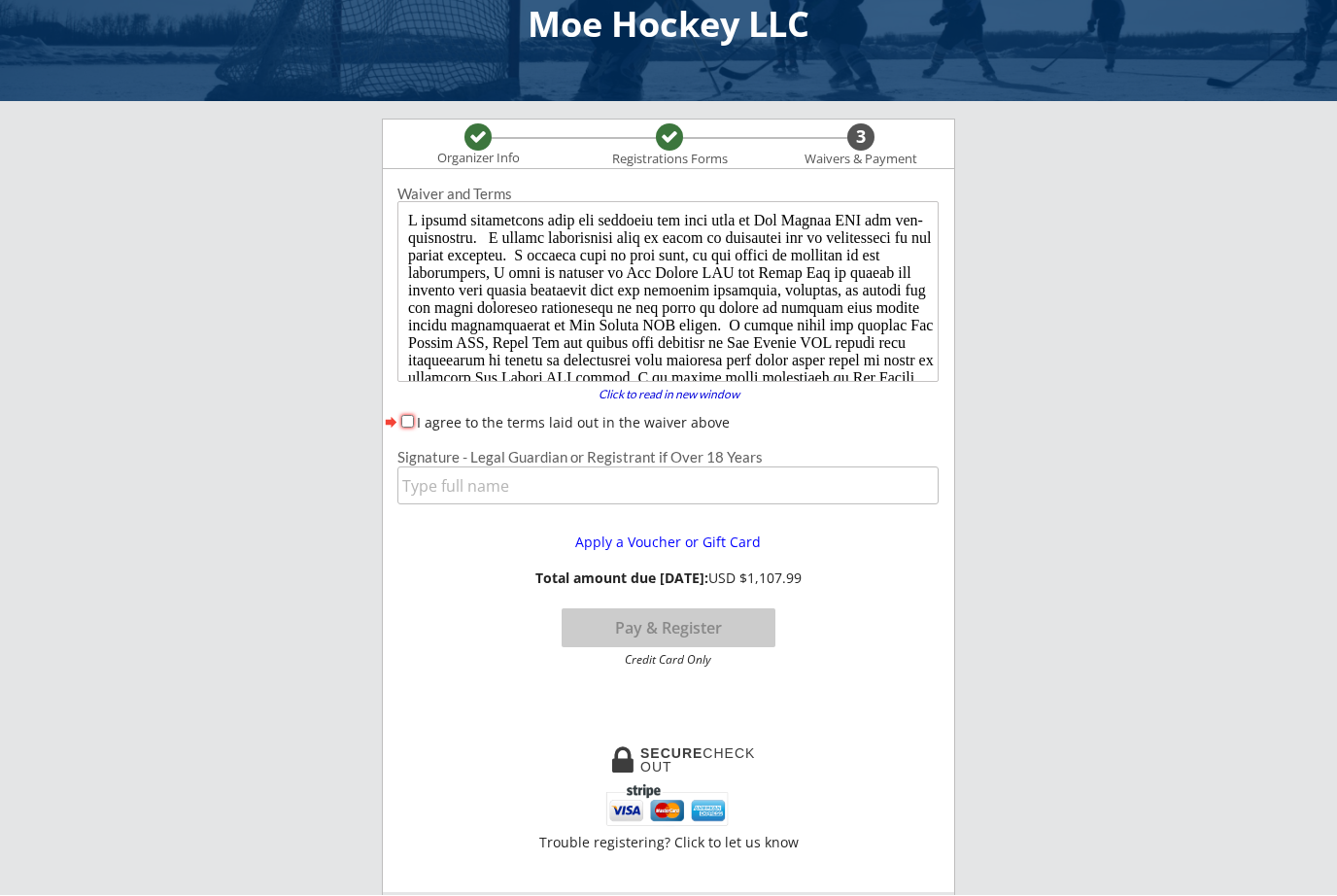 The image size is (1337, 896). Describe the element at coordinates (668, 398) in the screenshot. I see `a: Click to read in new window` at that location.